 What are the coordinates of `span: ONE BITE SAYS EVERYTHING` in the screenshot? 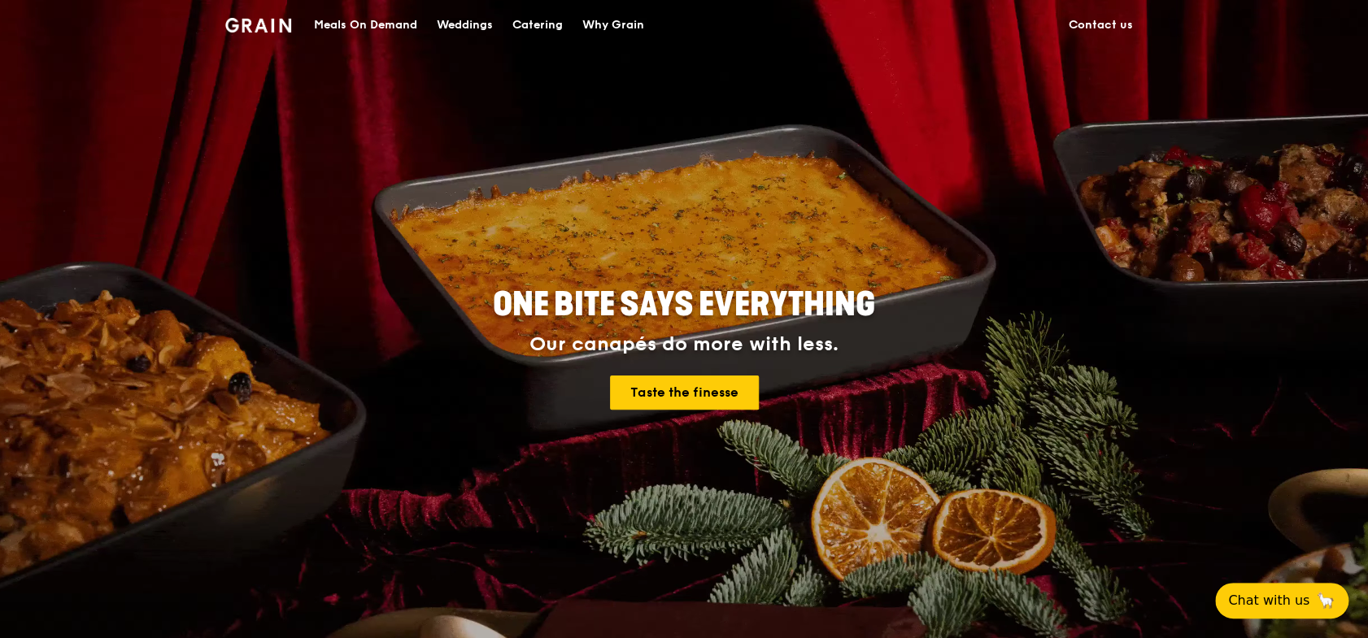 It's located at (684, 305).